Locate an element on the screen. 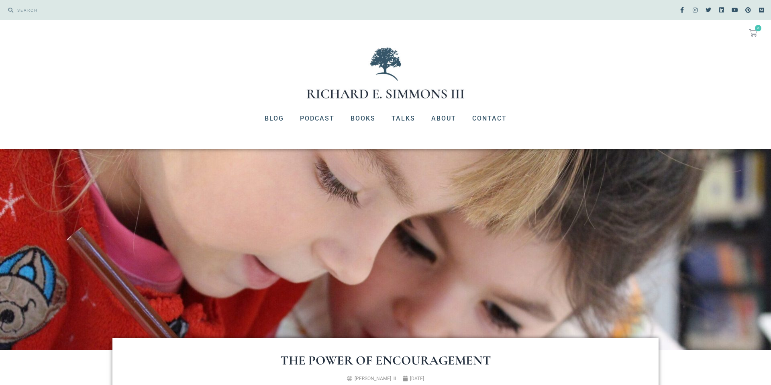  a: About is located at coordinates (444, 118).